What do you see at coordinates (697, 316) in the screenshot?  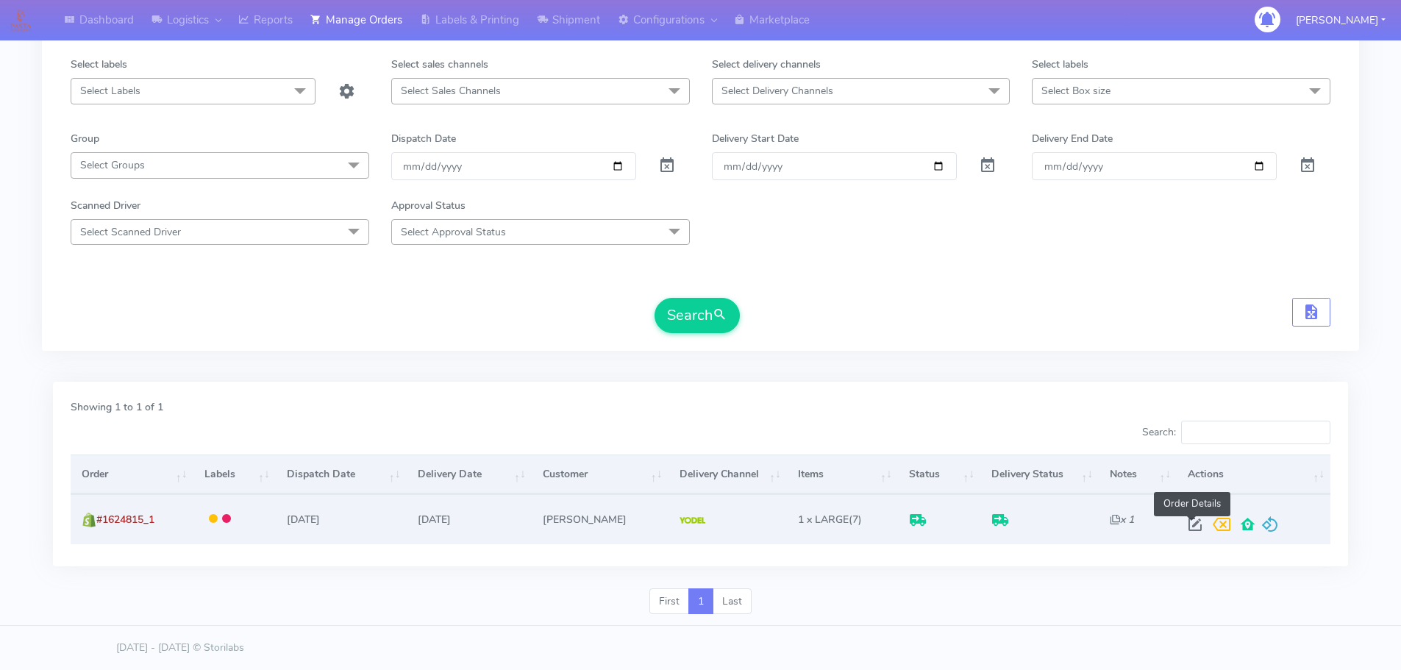 I see `button: Search` at bounding box center [697, 316].